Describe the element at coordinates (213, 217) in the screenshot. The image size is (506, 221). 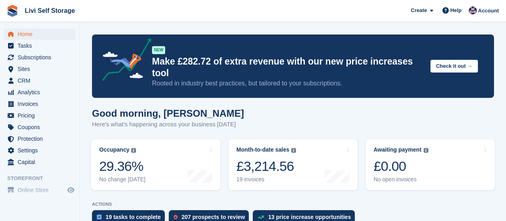
I see `div: 207 prospects to review` at that location.